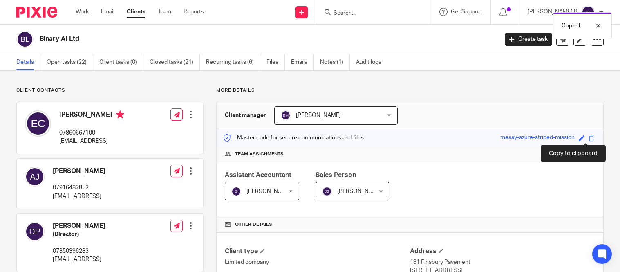  What do you see at coordinates (571, 26) in the screenshot?
I see `p: Copied.` at bounding box center [571, 26].